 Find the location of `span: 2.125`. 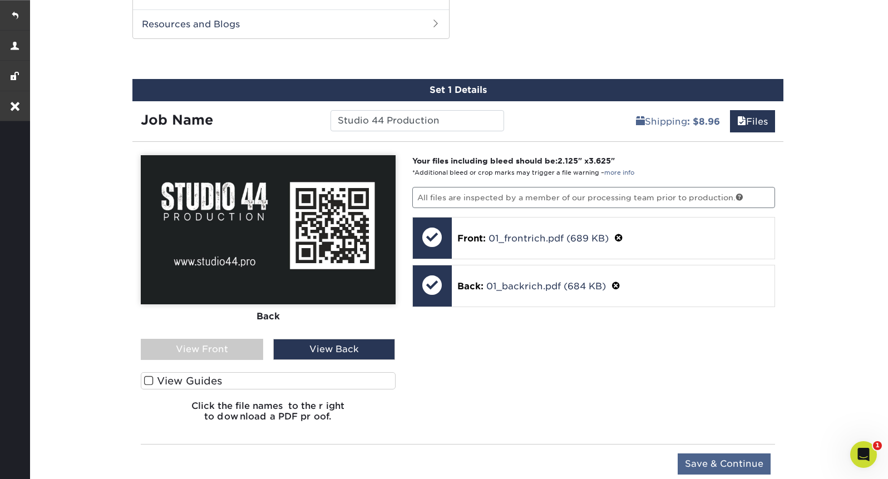

span: 2.125 is located at coordinates (567, 161).